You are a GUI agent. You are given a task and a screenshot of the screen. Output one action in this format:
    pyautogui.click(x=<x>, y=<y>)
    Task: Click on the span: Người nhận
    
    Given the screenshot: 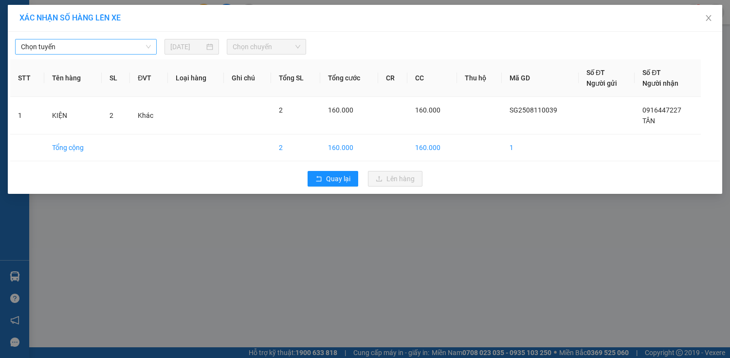 What is the action you would take?
    pyautogui.click(x=660, y=83)
    